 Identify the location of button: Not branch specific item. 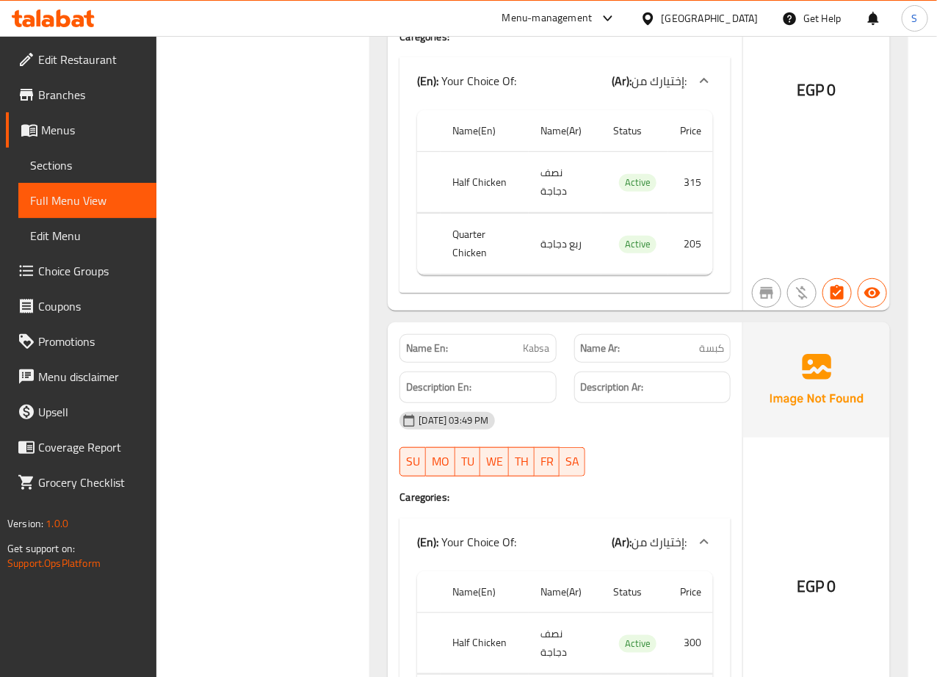
(767, 293).